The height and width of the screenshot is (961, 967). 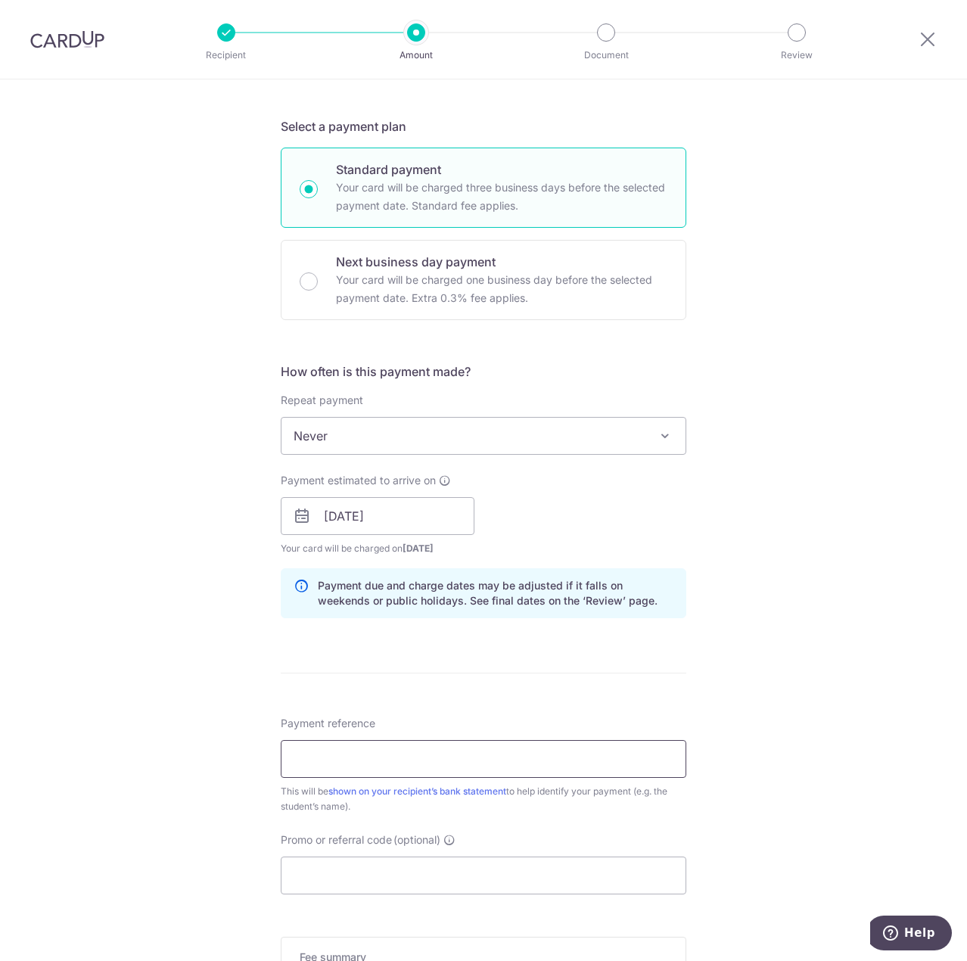 I want to click on h5: How often is this payment made?, so click(x=484, y=372).